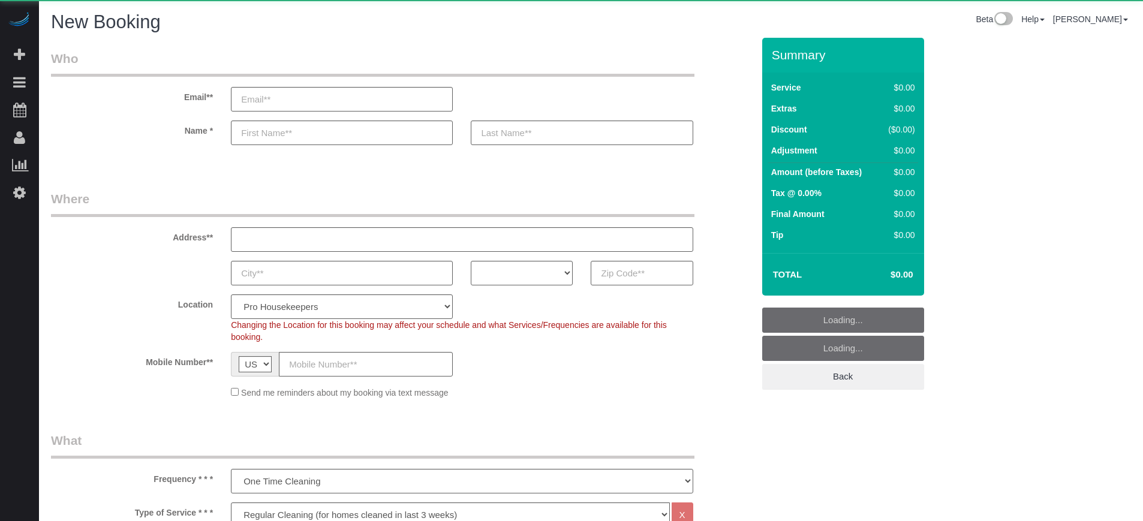  What do you see at coordinates (788, 274) in the screenshot?
I see `strong: Total` at bounding box center [788, 274].